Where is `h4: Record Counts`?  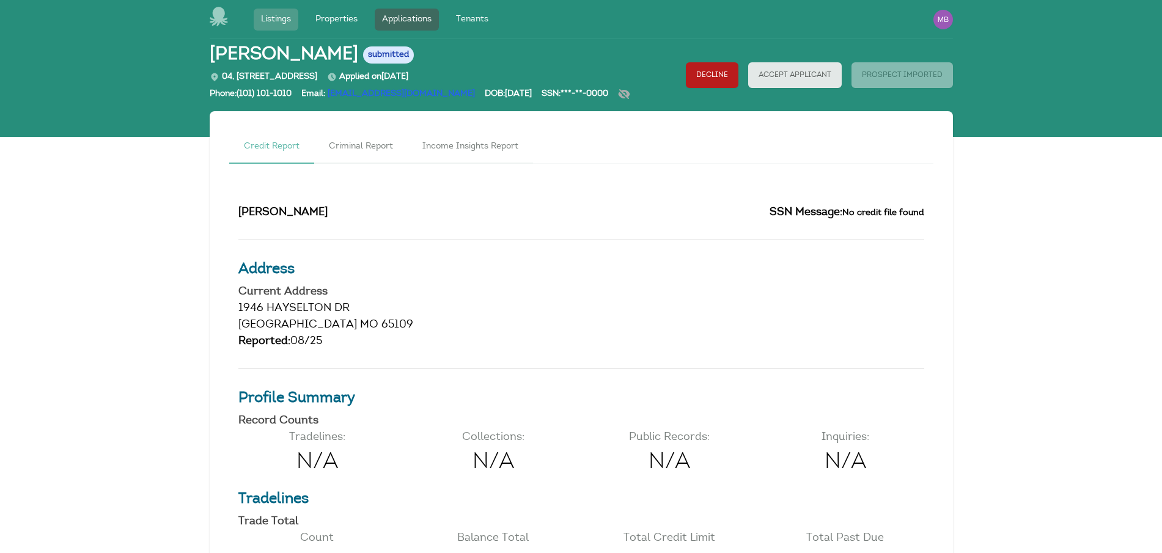 h4: Record Counts is located at coordinates (581, 421).